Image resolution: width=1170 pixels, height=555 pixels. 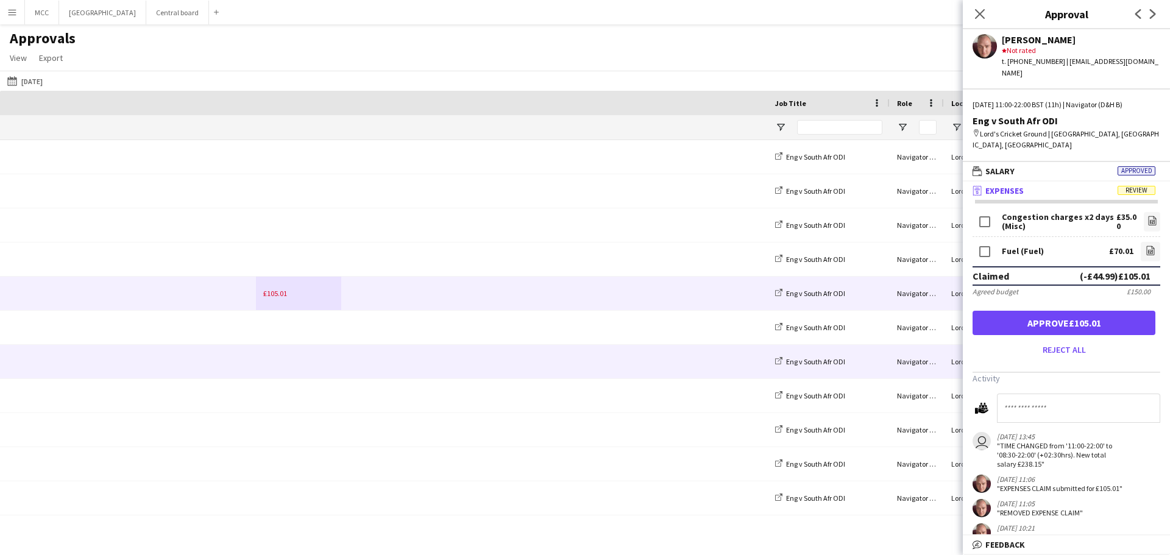 I want to click on div: £70.01, so click(x=1122, y=251).